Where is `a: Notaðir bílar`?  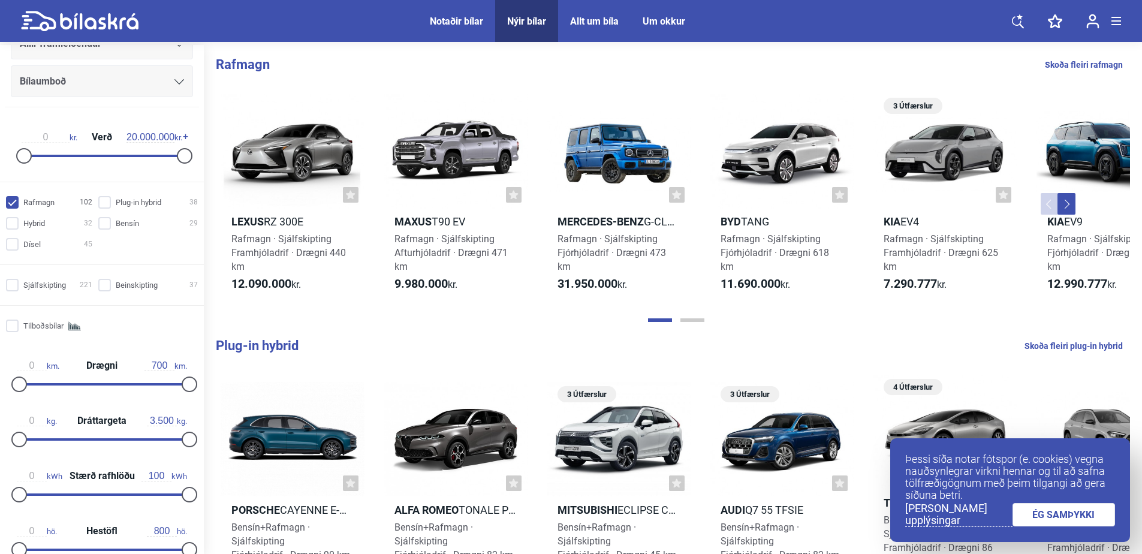 a: Notaðir bílar is located at coordinates (456, 21).